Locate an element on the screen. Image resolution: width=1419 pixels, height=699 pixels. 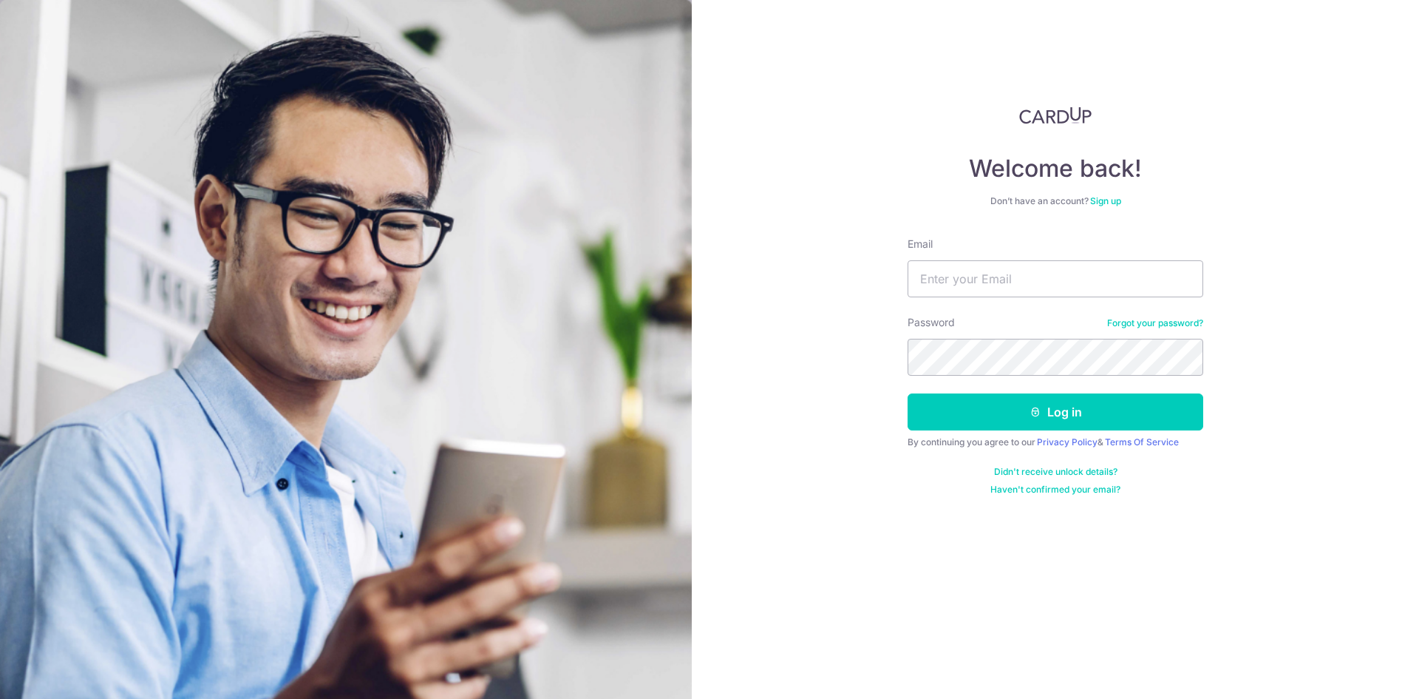
img: CardUp Logo is located at coordinates (1056, 115).